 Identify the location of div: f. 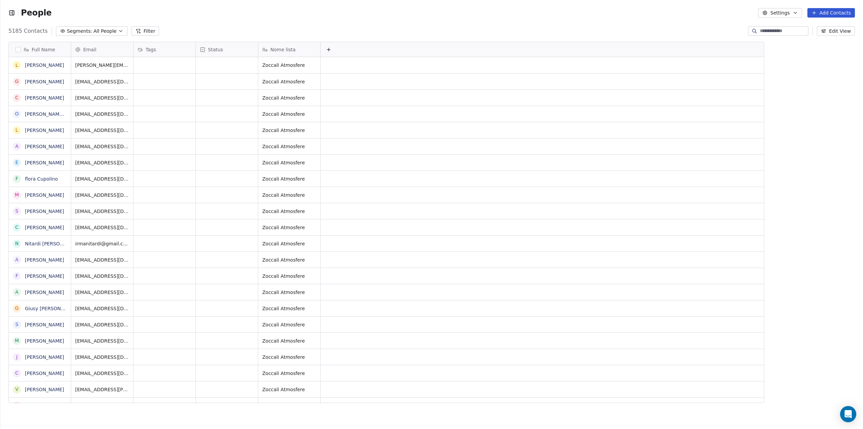
(17, 178).